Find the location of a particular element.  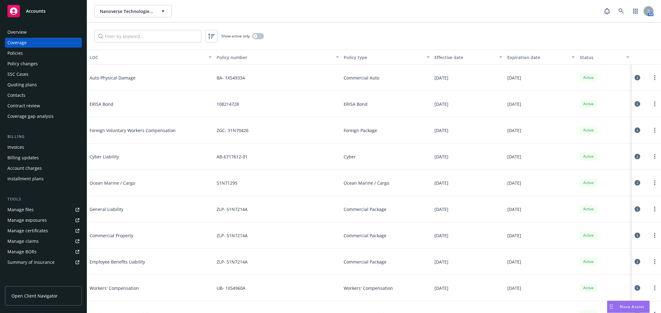

div: Manage files is located at coordinates (20, 210).